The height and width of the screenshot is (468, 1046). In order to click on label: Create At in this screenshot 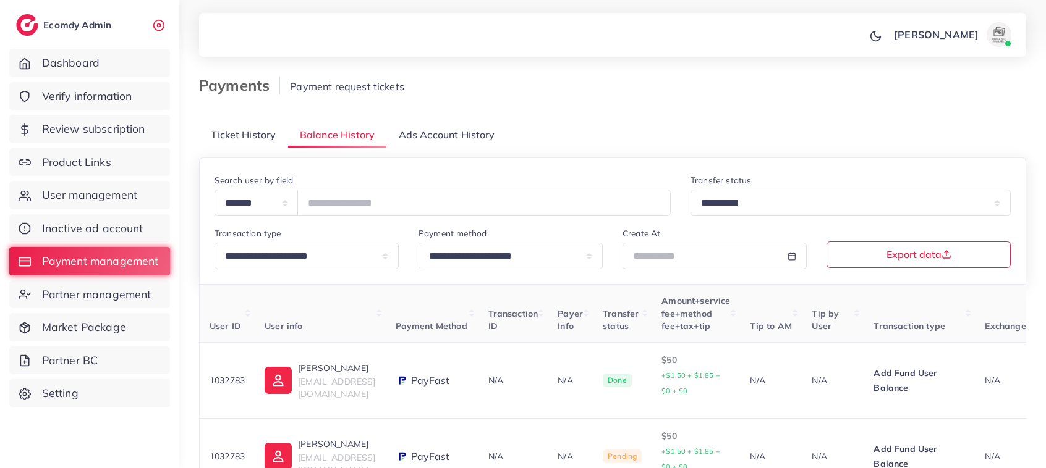, I will do `click(641, 234)`.